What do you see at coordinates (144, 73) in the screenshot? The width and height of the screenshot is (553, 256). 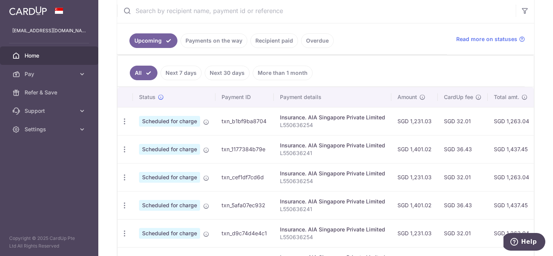 I see `a: All` at bounding box center [144, 73].